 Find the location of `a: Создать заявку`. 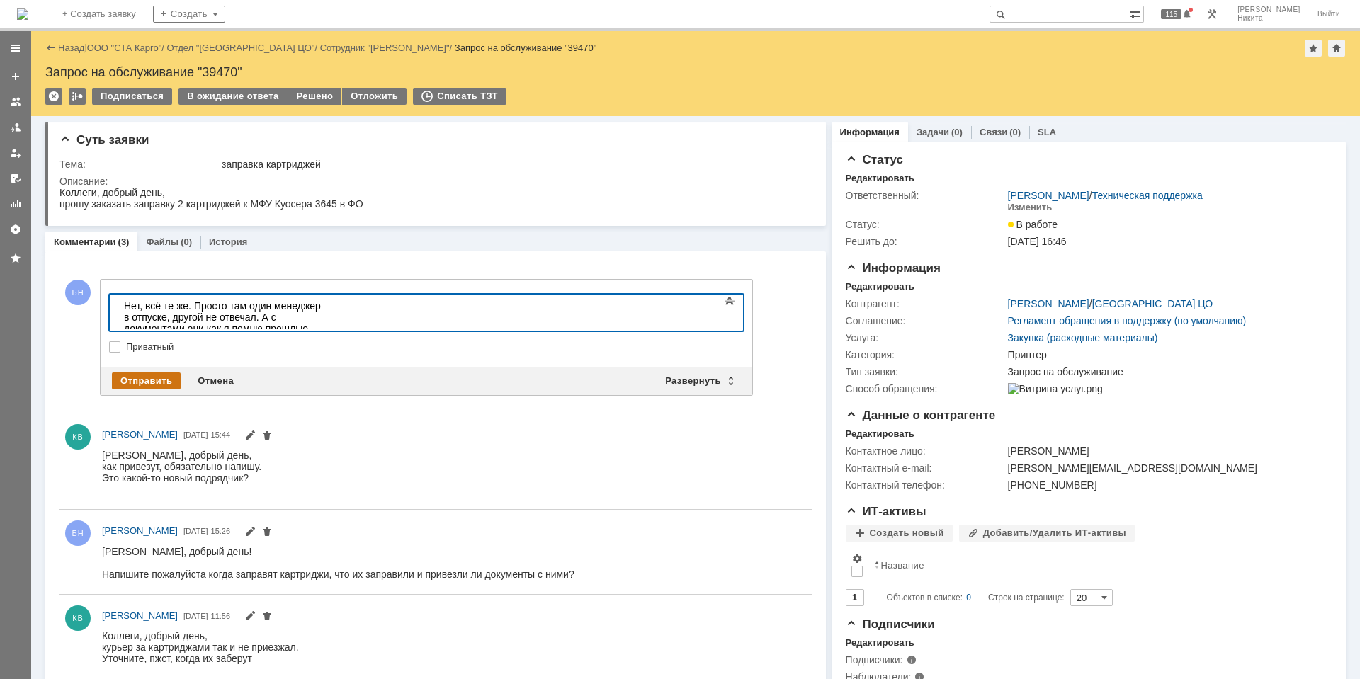

a: Создать заявку is located at coordinates (16, 76).